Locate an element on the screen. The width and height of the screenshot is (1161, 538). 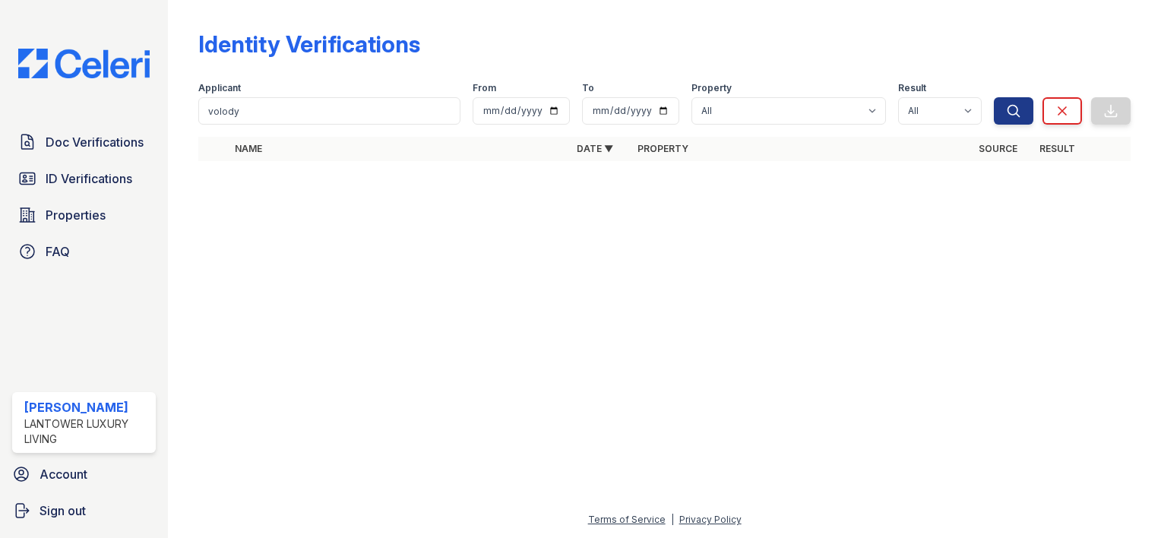
span: Doc Verifications is located at coordinates (94, 142).